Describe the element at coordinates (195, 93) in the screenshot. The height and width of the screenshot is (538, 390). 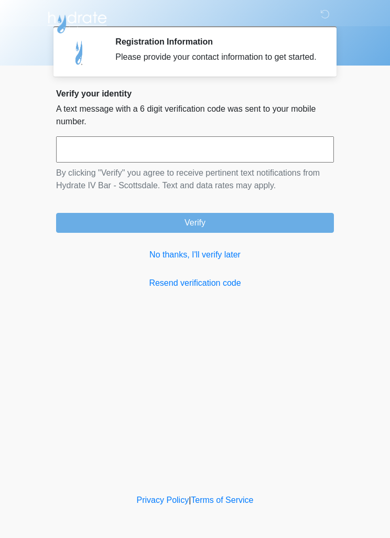
I see `h2: Verify your identity` at that location.